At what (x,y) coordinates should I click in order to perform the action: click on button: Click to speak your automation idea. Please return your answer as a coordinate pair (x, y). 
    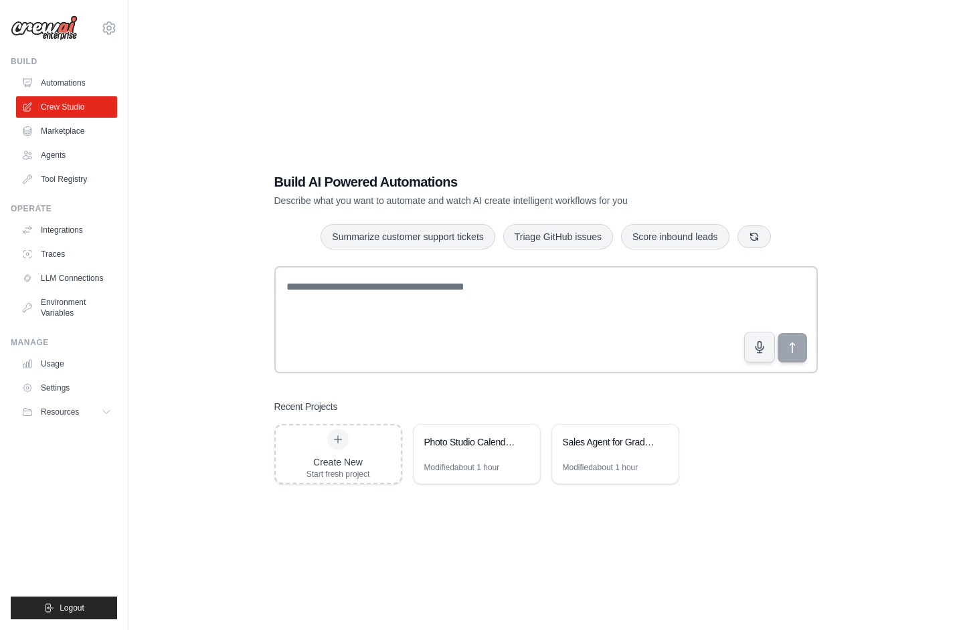
    Looking at the image, I should click on (759, 347).